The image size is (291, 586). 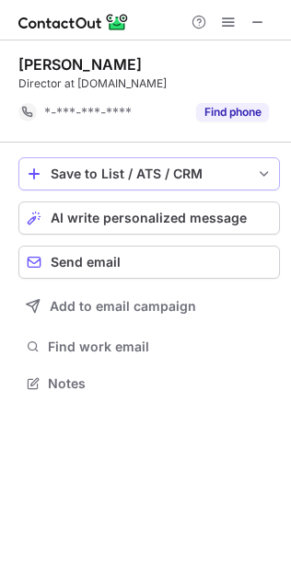 I want to click on span: AI write personalized message, so click(x=148, y=218).